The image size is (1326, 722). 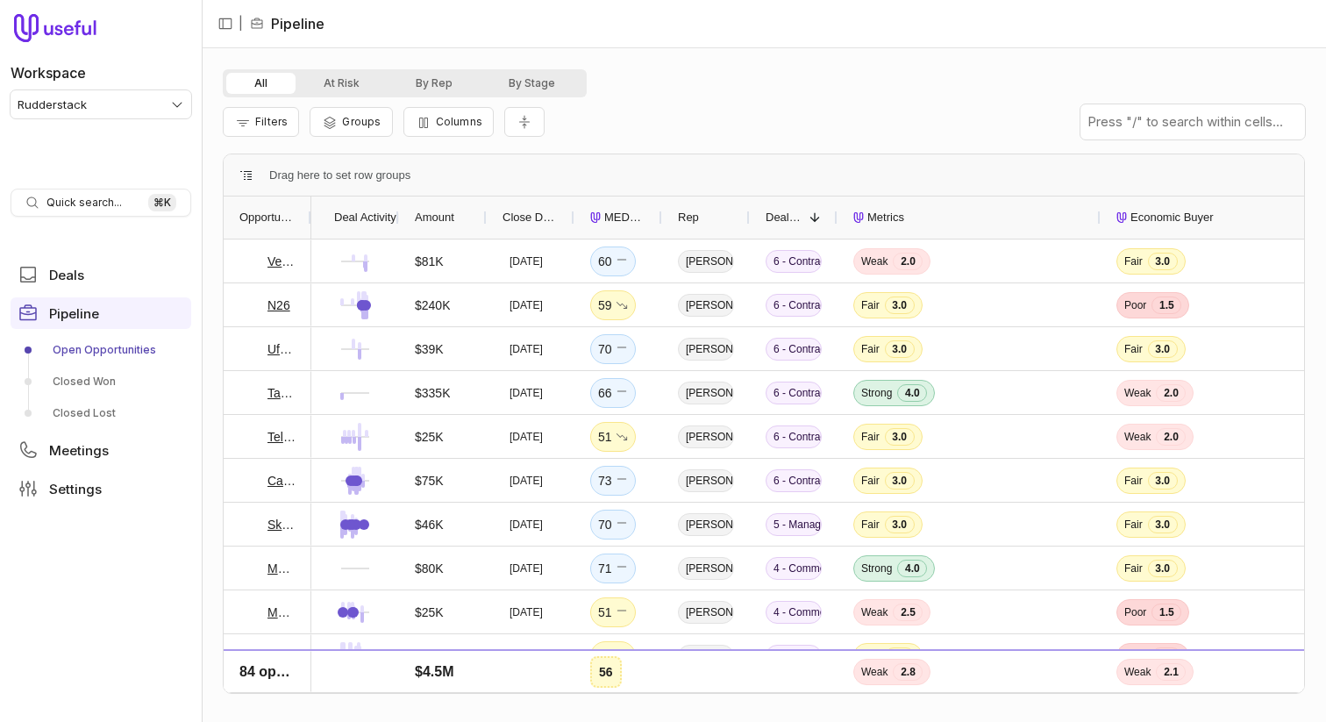 I want to click on div: 59, so click(x=613, y=305).